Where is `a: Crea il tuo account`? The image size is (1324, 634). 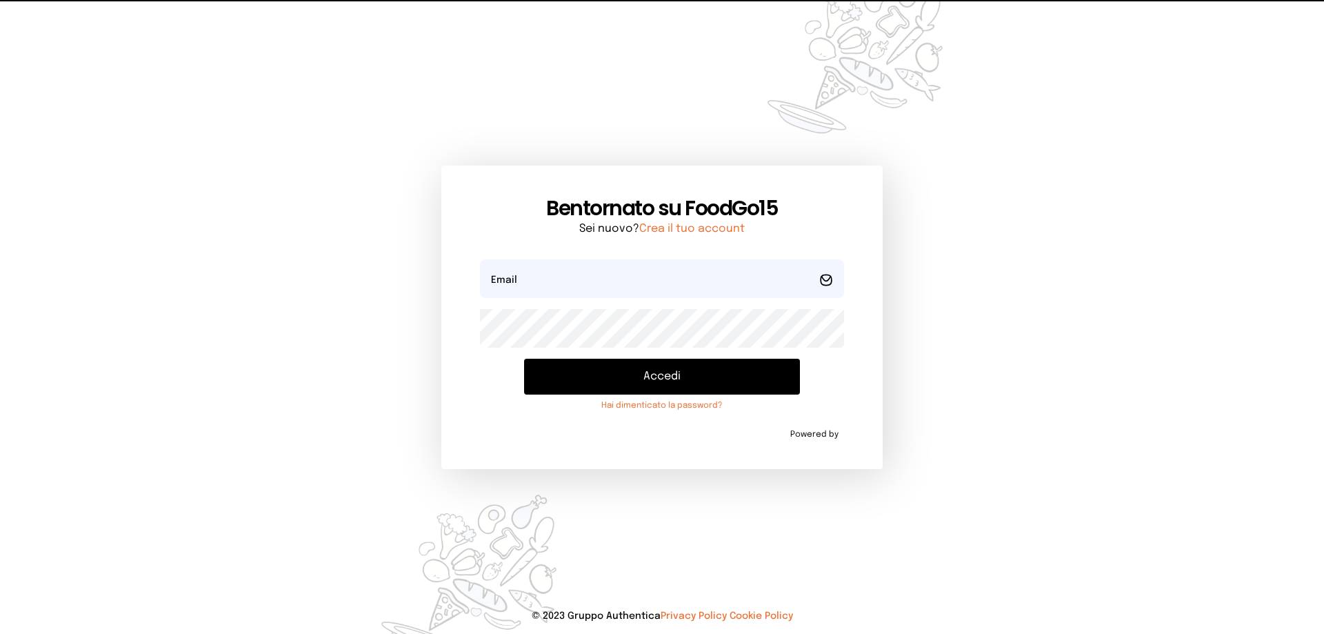
a: Crea il tuo account is located at coordinates (691, 228).